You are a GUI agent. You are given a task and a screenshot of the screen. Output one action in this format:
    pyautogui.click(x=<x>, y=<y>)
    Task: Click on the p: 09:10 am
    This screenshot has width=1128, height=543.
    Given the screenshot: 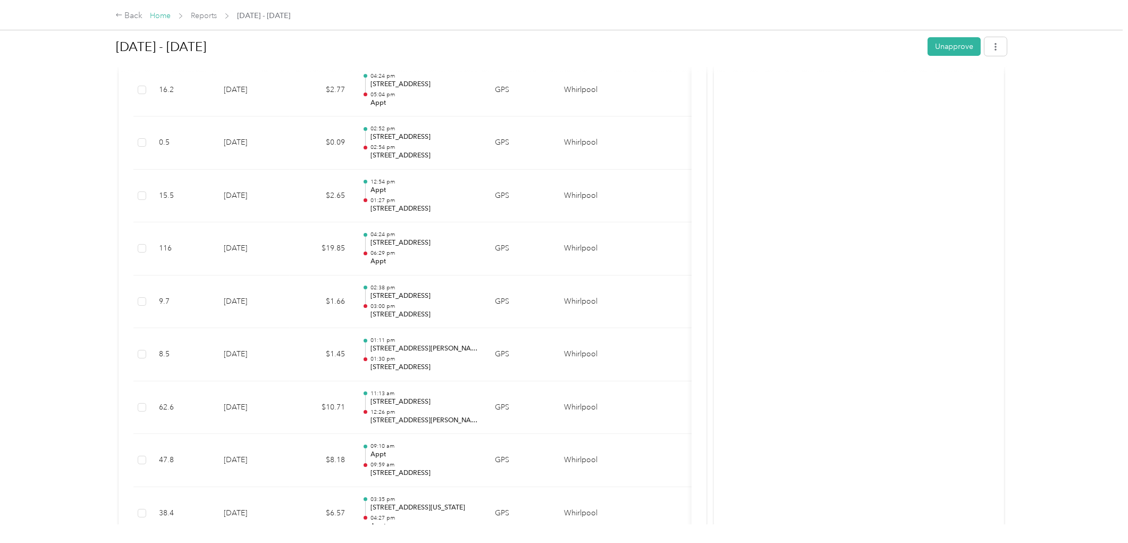 What is the action you would take?
    pyautogui.click(x=424, y=446)
    